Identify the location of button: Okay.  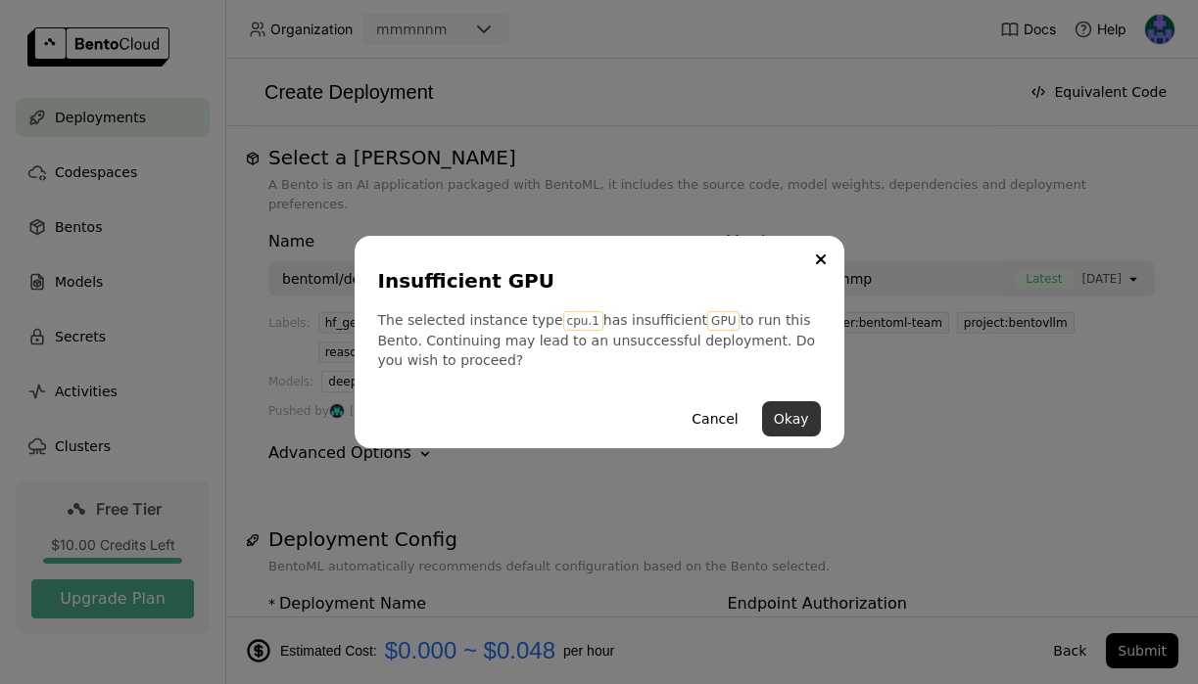
(791, 419).